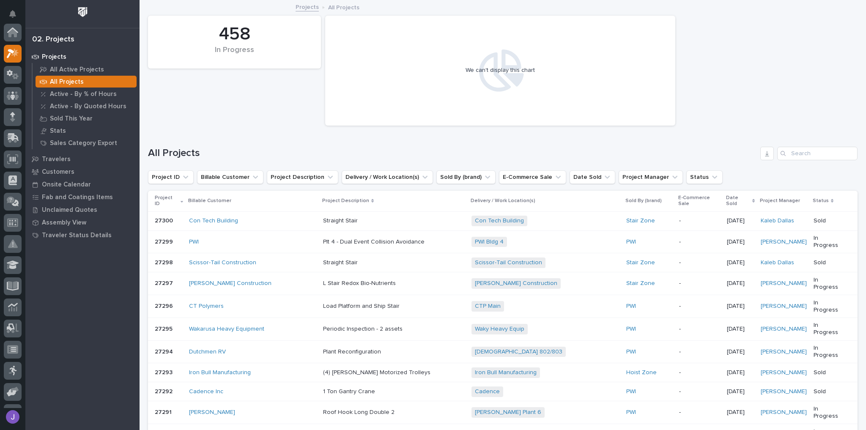 The image size is (866, 430). I want to click on button: Project ID, so click(171, 177).